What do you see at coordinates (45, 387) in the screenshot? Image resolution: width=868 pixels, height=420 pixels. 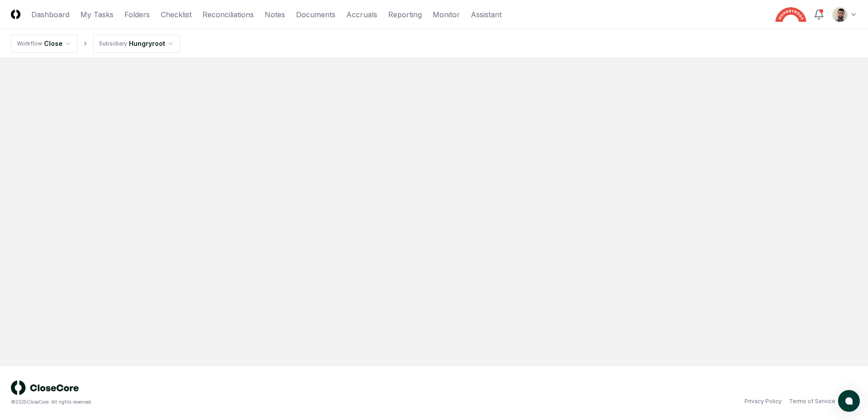 I see `img: logo` at bounding box center [45, 387].